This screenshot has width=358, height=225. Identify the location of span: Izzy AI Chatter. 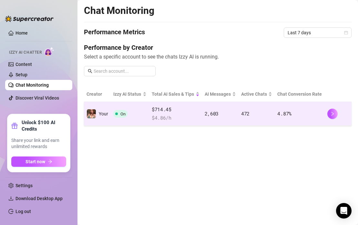
(25, 52).